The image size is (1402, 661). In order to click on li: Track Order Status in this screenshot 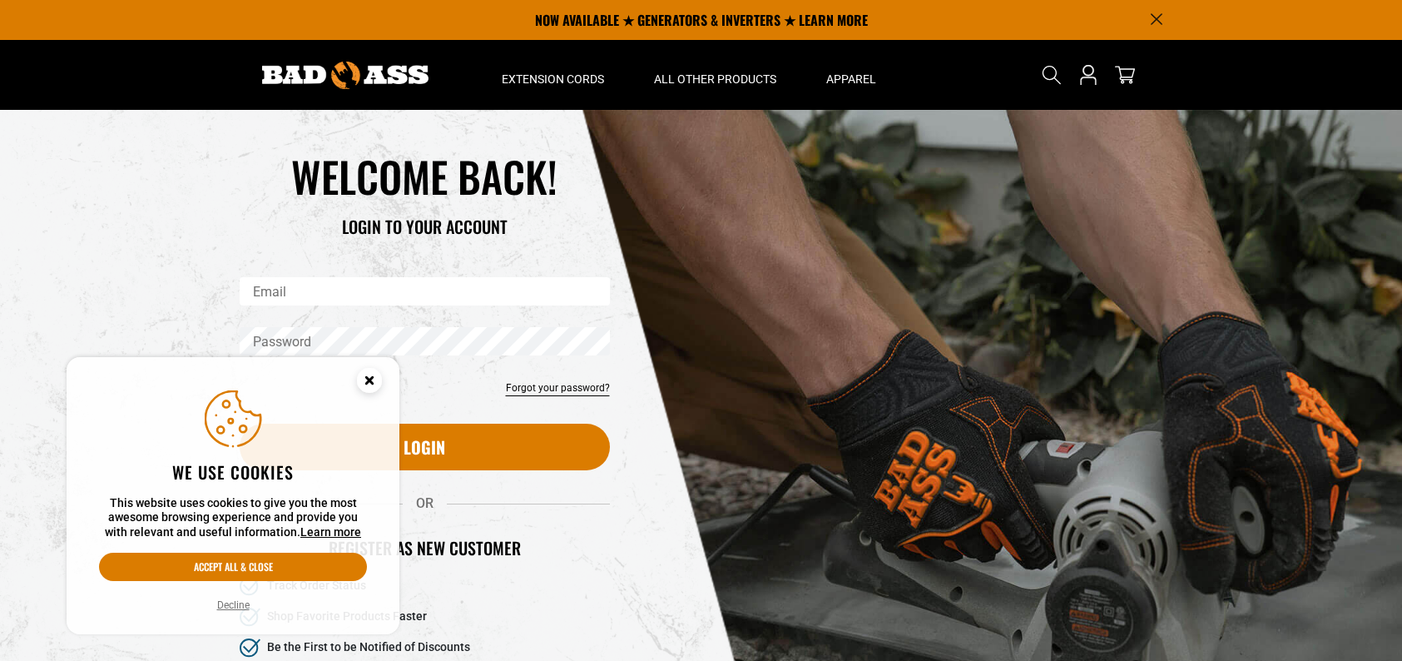, I will do `click(424, 586)`.